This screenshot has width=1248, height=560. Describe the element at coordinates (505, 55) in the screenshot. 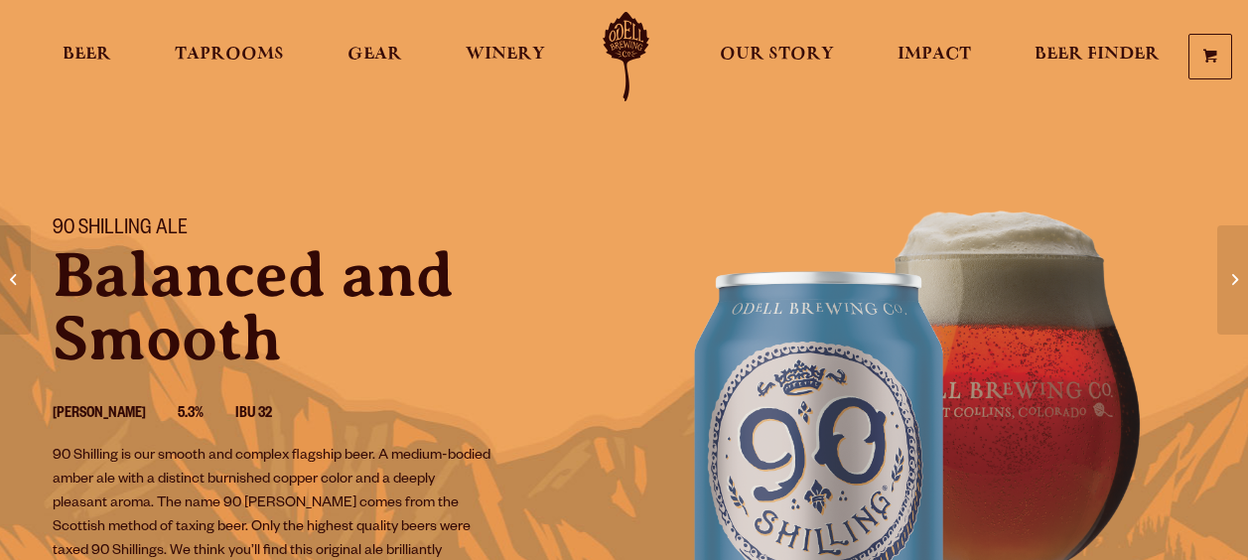

I see `span: Winery` at that location.